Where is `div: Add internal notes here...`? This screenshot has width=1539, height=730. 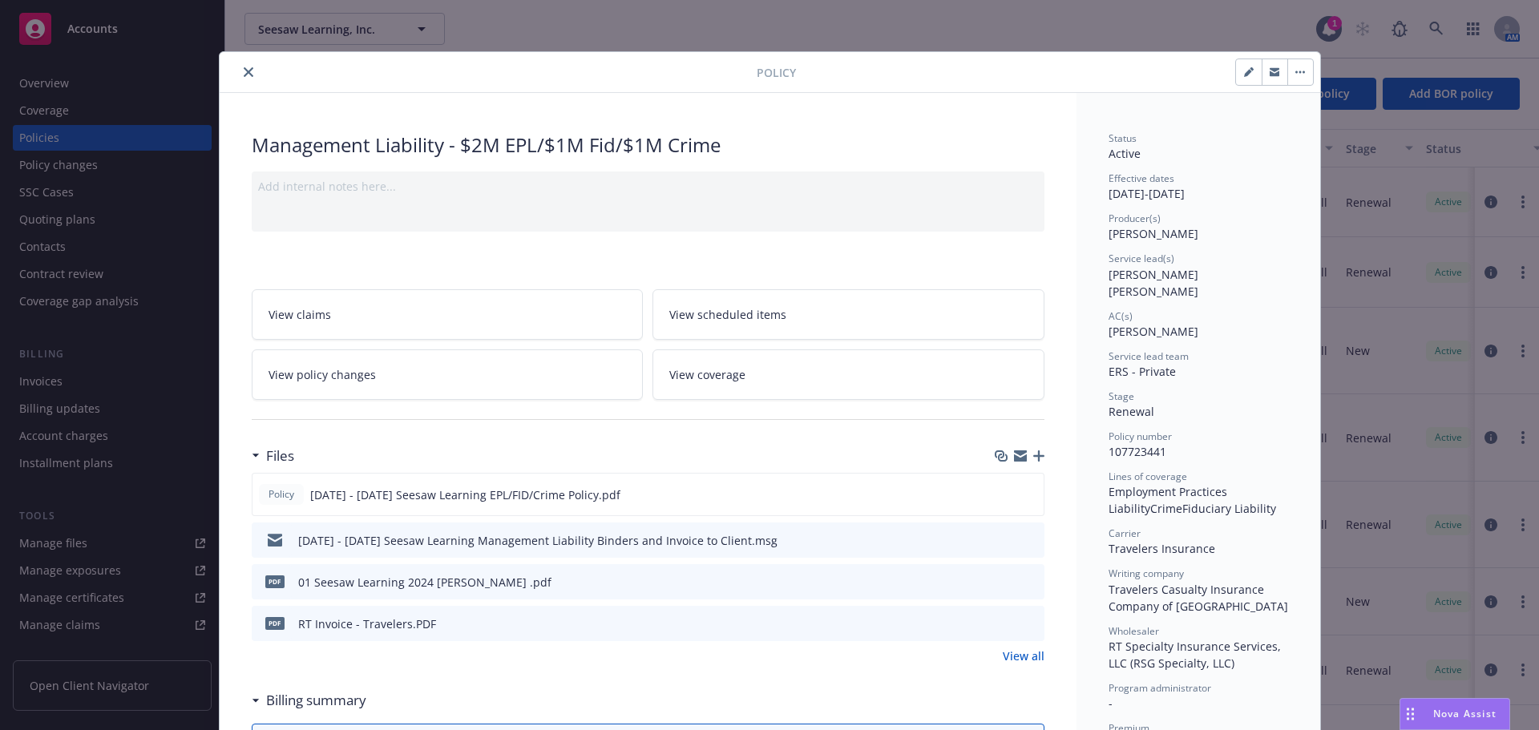
div: Add internal notes here... is located at coordinates (648, 186).